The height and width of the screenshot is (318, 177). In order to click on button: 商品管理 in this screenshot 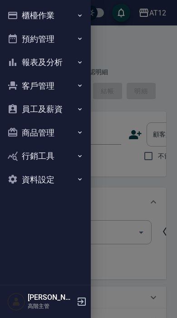, I will do `click(45, 133)`.